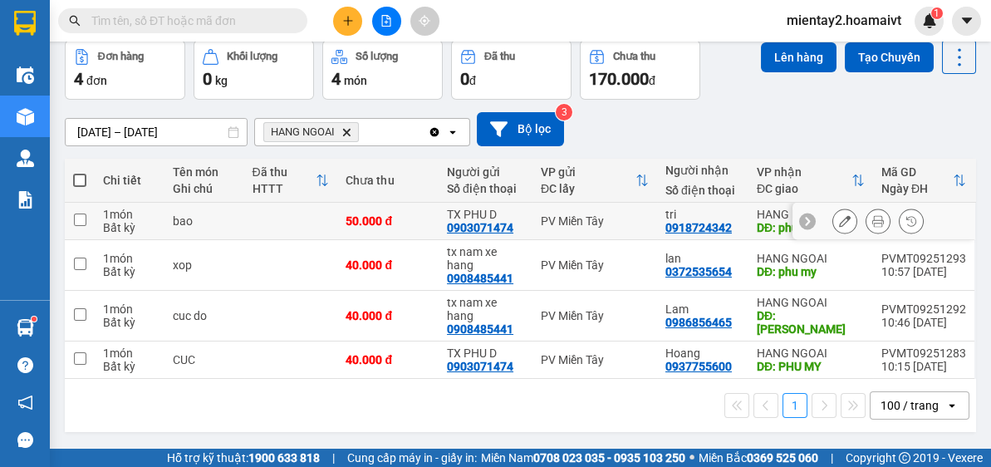 Image resolution: width=991 pixels, height=467 pixels. What do you see at coordinates (844, 20) in the screenshot?
I see `span: mientay2.hoamaivt` at bounding box center [844, 20].